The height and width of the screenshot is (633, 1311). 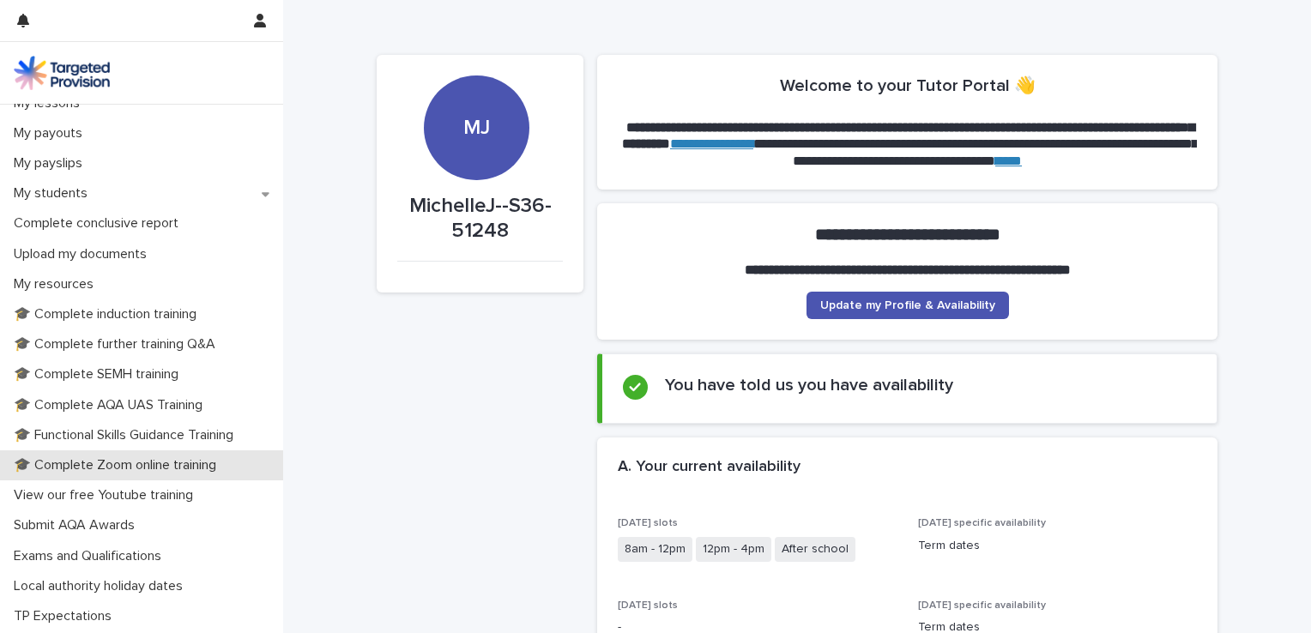 I want to click on p: Submit AQA Awards, so click(x=77, y=525).